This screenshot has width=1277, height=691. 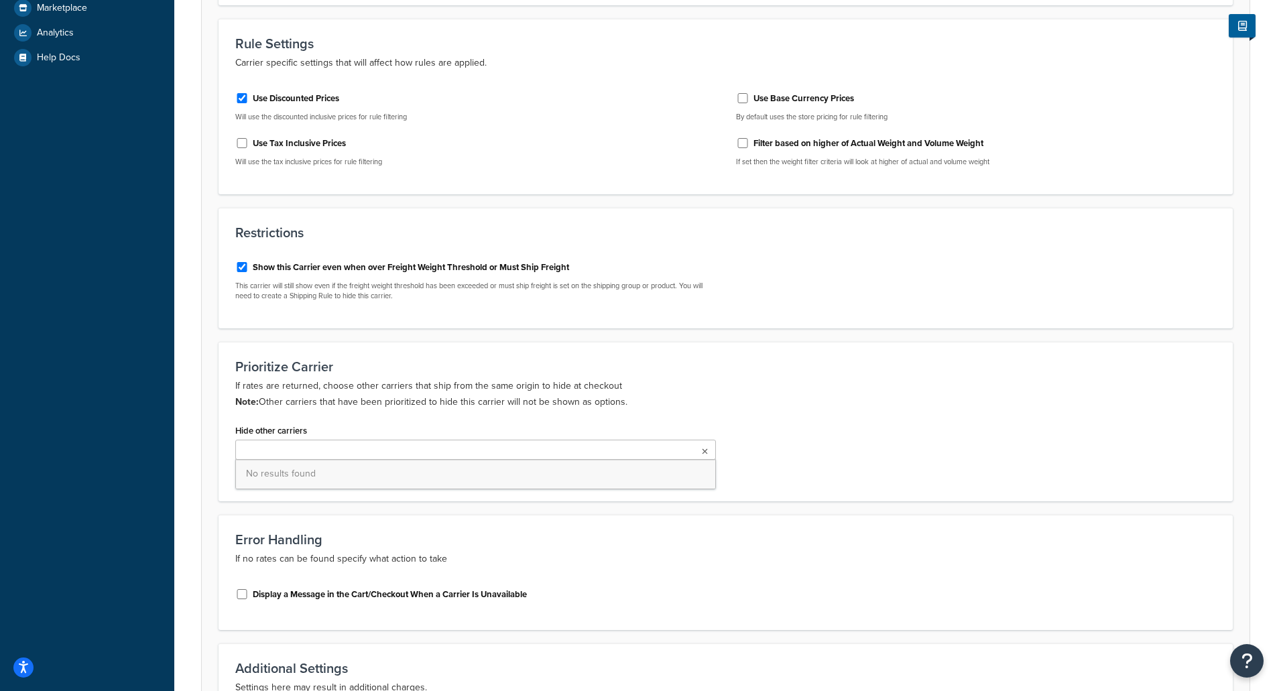 I want to click on p: By default uses the store pricing for rule filtering, so click(x=976, y=117).